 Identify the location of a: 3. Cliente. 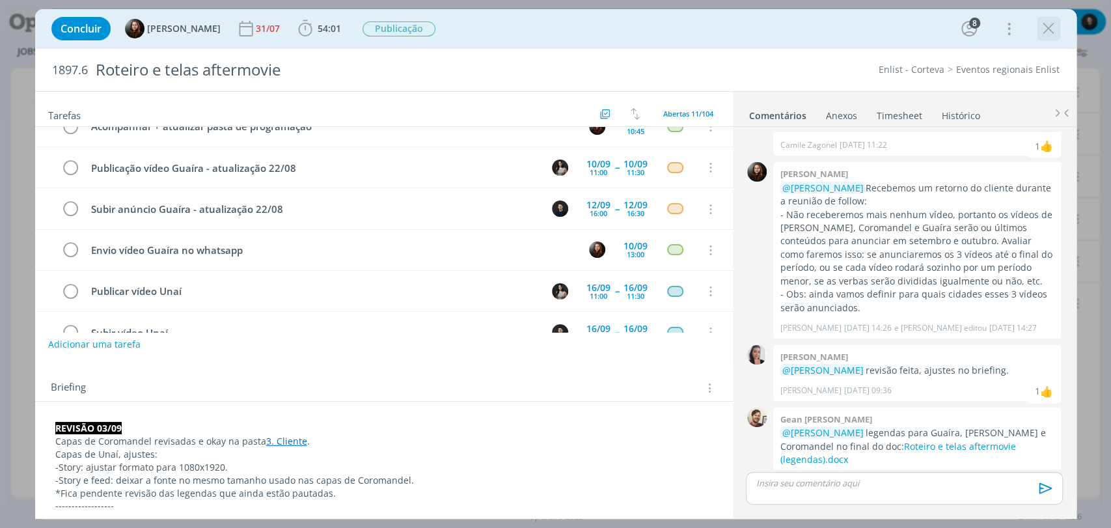
(286, 441).